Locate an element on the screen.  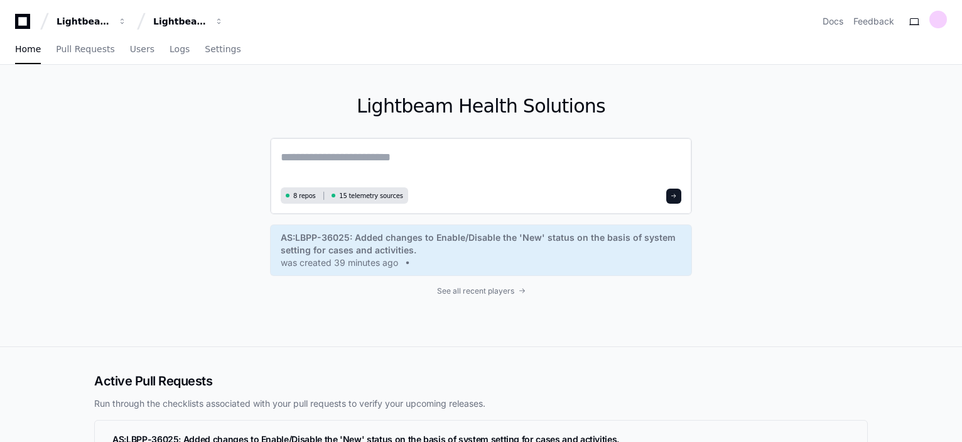
span: was created 39 minutes ago is located at coordinates (339, 263).